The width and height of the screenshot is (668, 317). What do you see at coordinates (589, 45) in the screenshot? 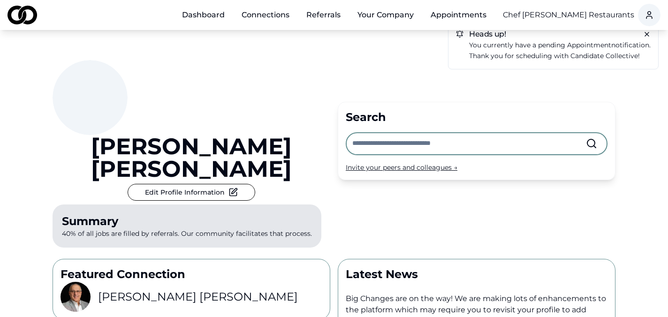
I see `span: appointment` at bounding box center [589, 45].